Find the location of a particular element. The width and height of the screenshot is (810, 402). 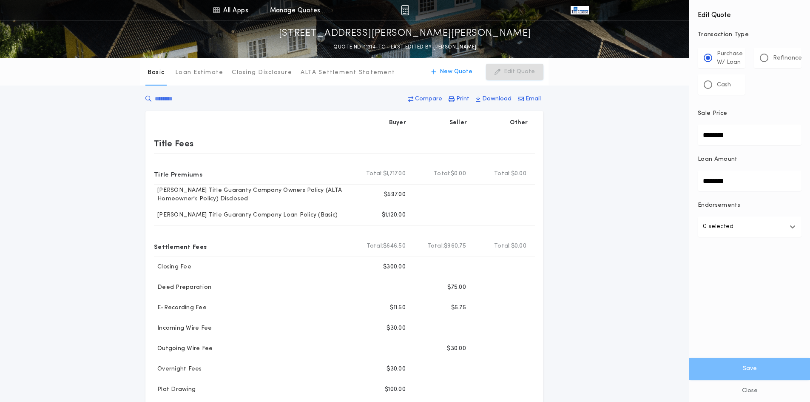

p: Endorsements is located at coordinates (749, 205).